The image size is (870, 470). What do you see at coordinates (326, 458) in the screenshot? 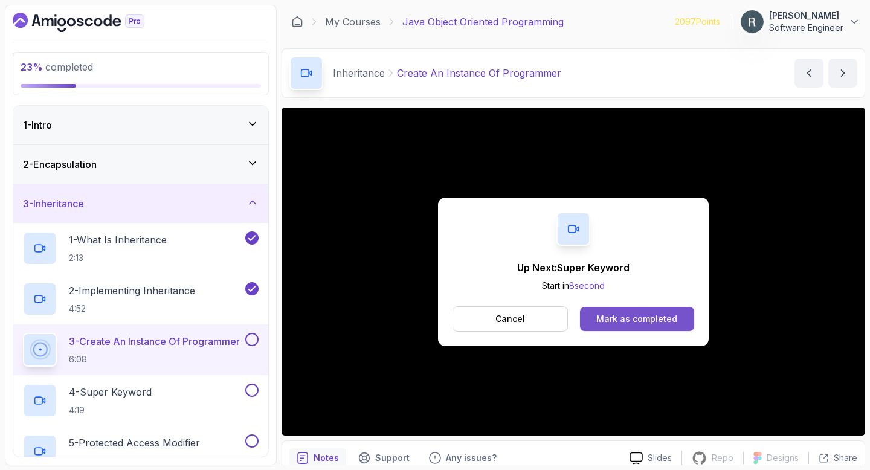
I see `p: Notes` at bounding box center [326, 458].